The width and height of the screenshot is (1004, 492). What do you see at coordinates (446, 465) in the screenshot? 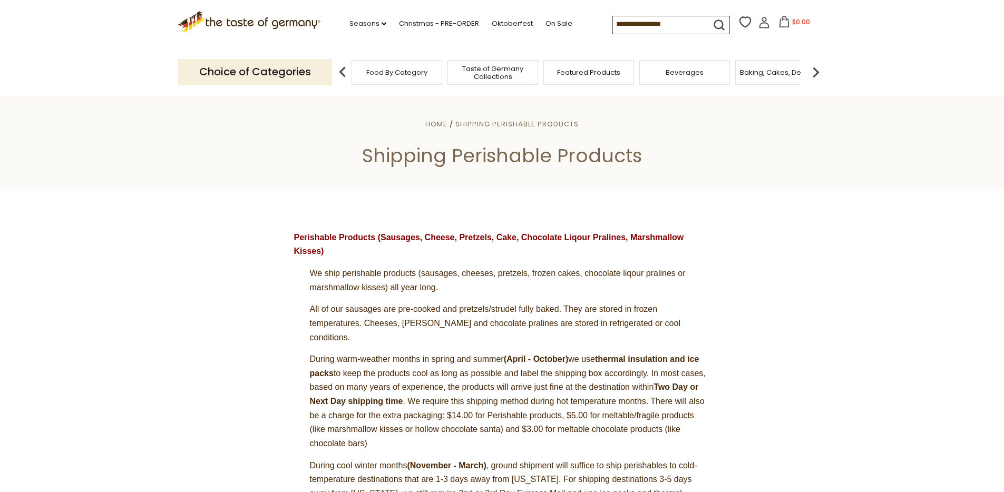
I see `strong: (November - March)` at bounding box center [446, 465].